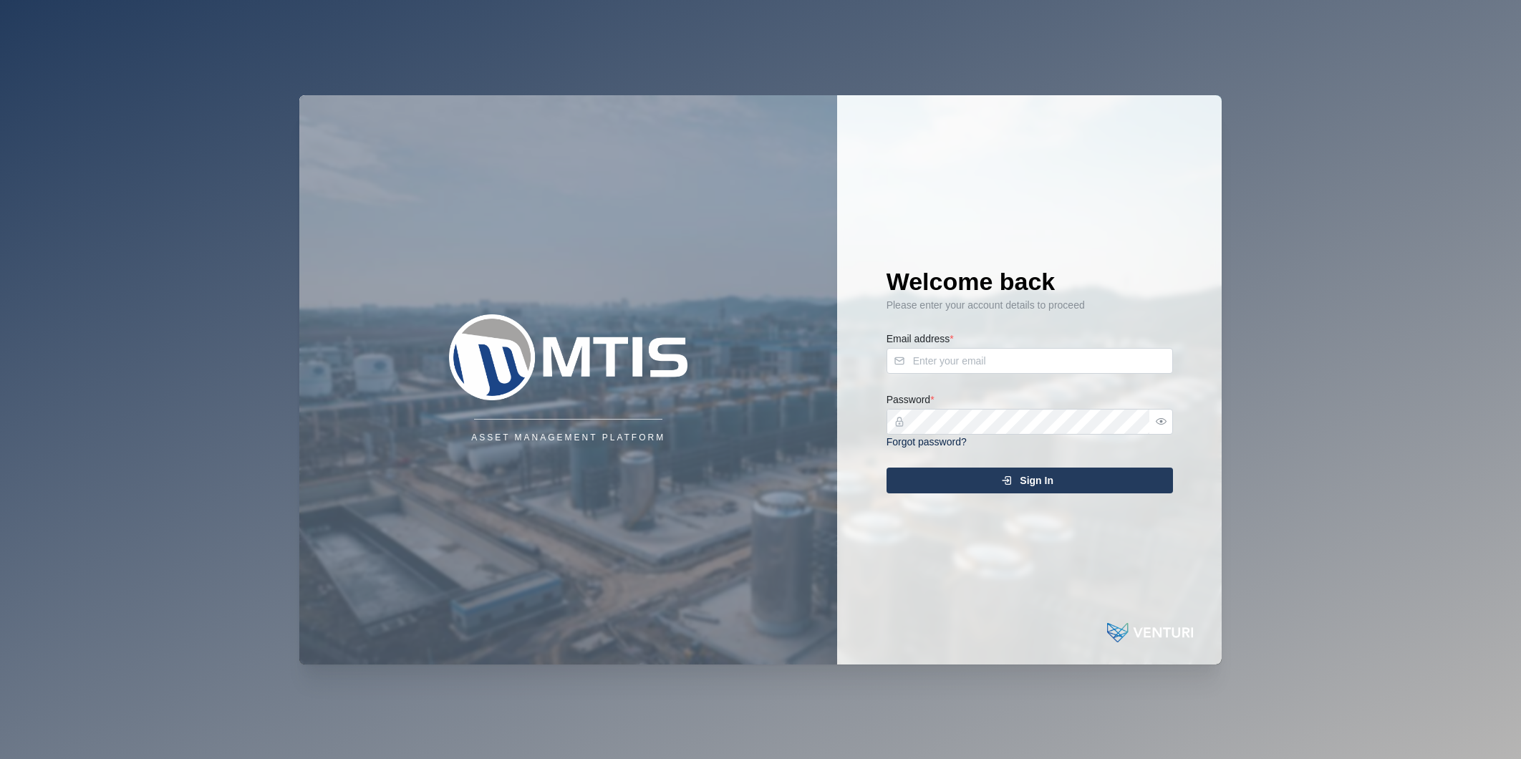 This screenshot has height=759, width=1521. What do you see at coordinates (1030, 281) in the screenshot?
I see `h1: Welcome back` at bounding box center [1030, 281].